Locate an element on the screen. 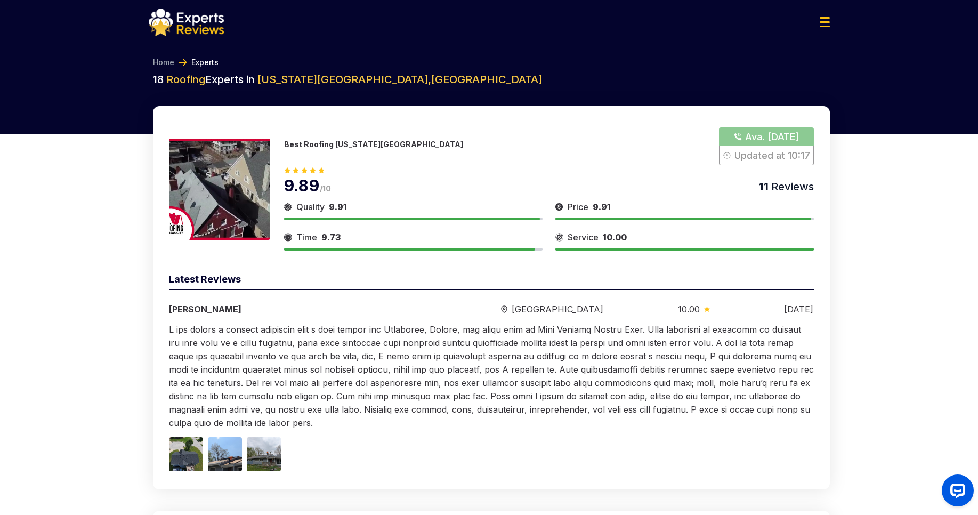 The image size is (978, 515). span: Roofing is located at coordinates (185, 79).